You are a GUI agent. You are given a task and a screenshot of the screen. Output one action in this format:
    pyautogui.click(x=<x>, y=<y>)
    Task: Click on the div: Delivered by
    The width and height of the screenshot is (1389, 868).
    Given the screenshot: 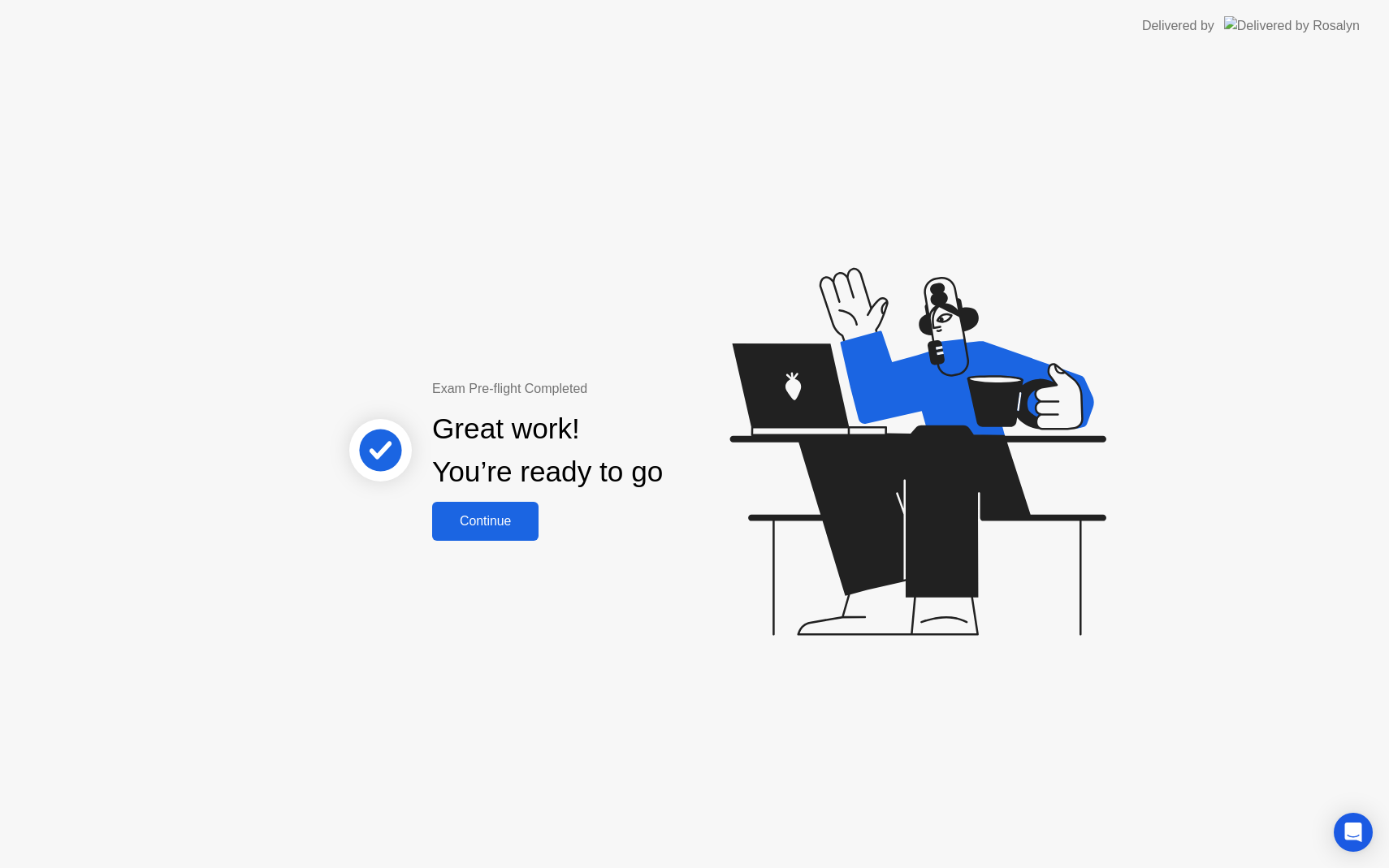 What is the action you would take?
    pyautogui.click(x=1178, y=26)
    